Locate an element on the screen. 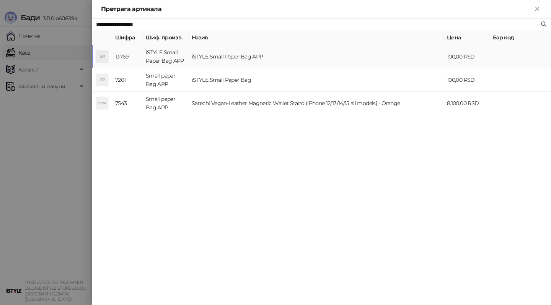  div: SVM is located at coordinates (102, 103).